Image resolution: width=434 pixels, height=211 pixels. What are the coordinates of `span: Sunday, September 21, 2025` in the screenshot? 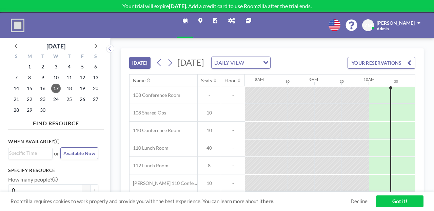 It's located at (16, 99).